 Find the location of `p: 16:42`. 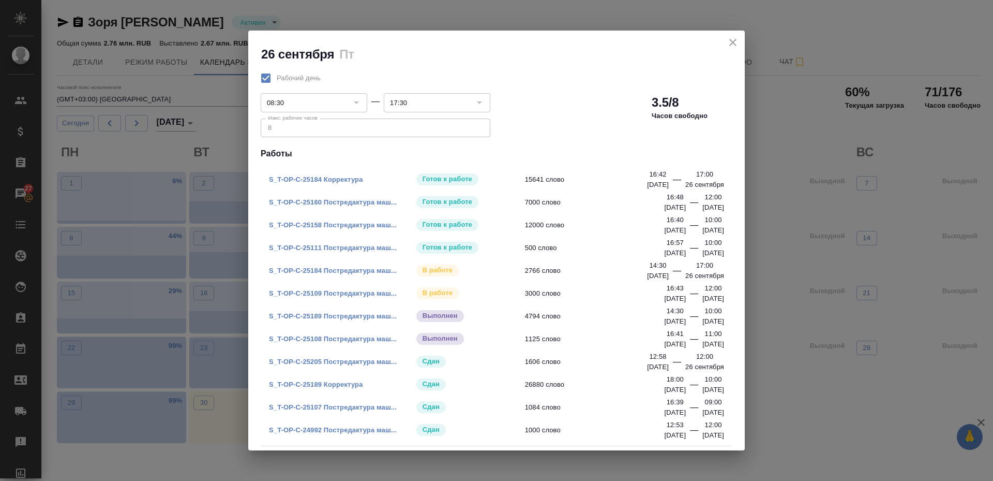

p: 16:42 is located at coordinates (658, 174).